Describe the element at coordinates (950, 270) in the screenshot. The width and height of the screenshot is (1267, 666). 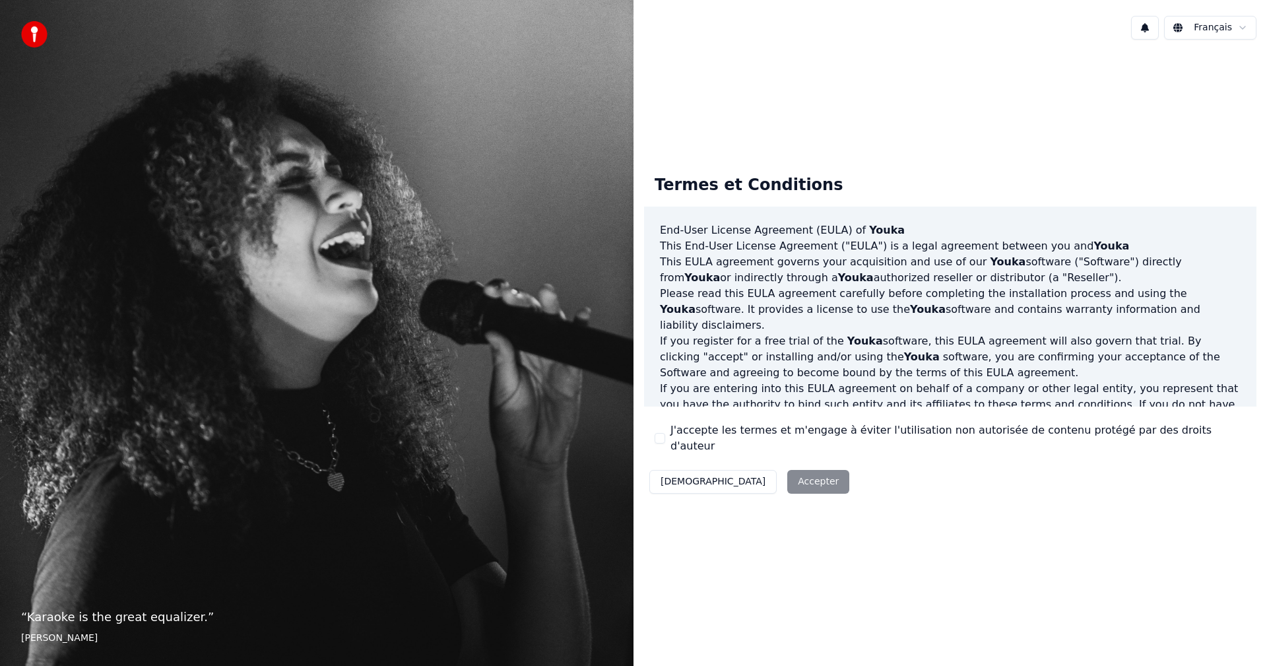
I see `p: This EULA agreement governs your acquisition and use of our software ("Software") directly from o...` at that location.